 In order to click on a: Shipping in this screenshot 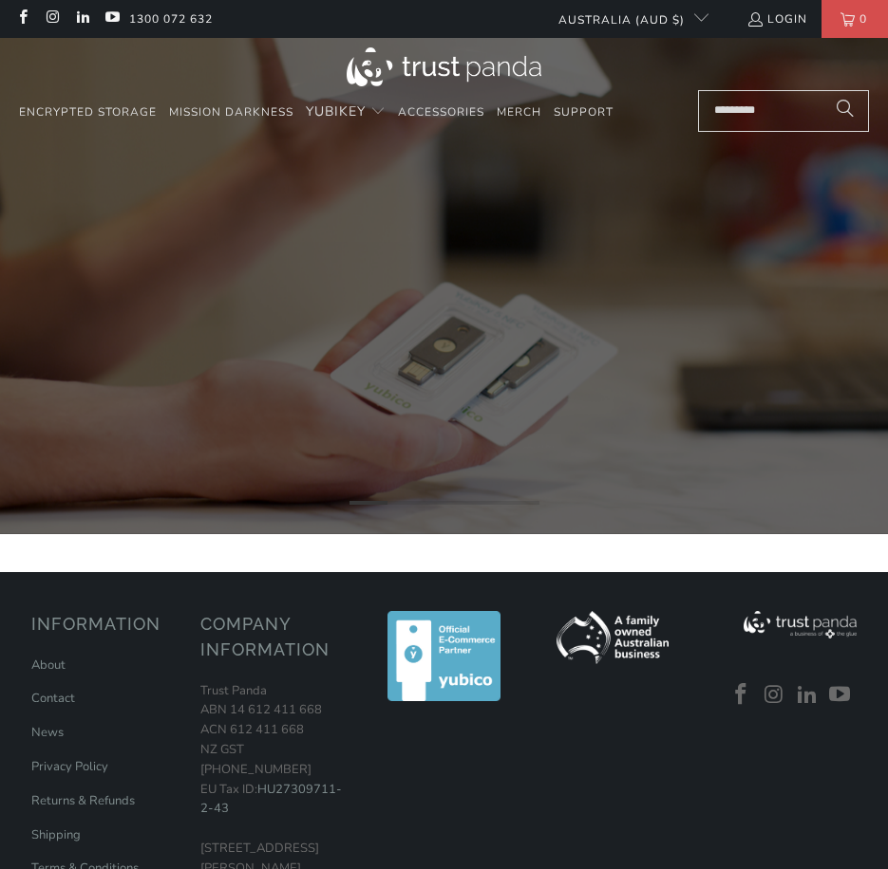, I will do `click(56, 835)`.